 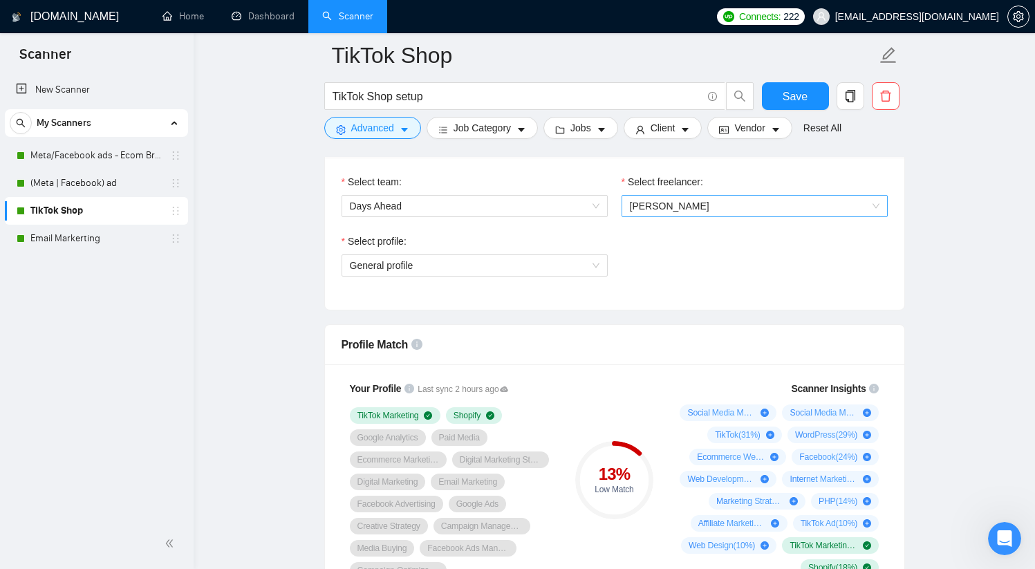 I want to click on span: Select profile:, so click(x=377, y=241).